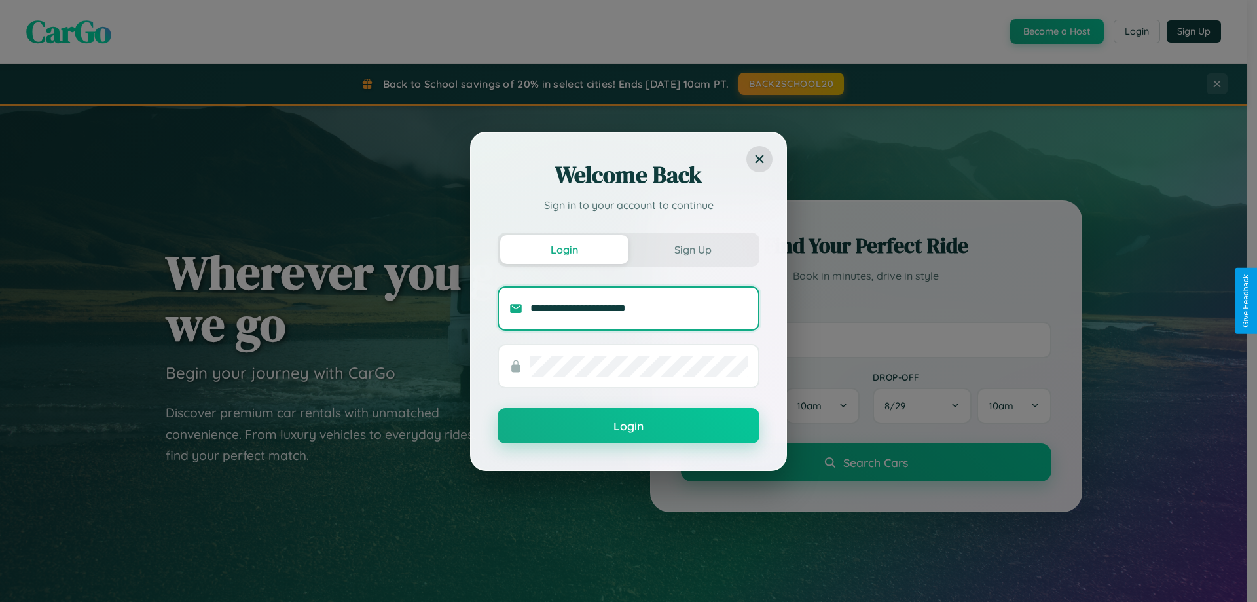 The height and width of the screenshot is (602, 1257). I want to click on div: Give Feedback, so click(1246, 300).